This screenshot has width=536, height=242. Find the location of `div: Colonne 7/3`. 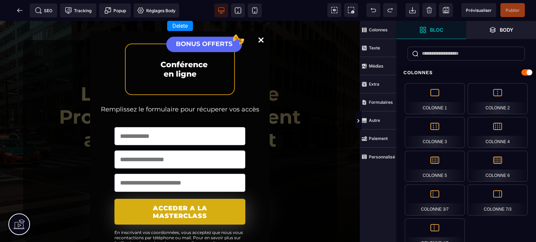

div: Colonne 7/3 is located at coordinates (498, 200).